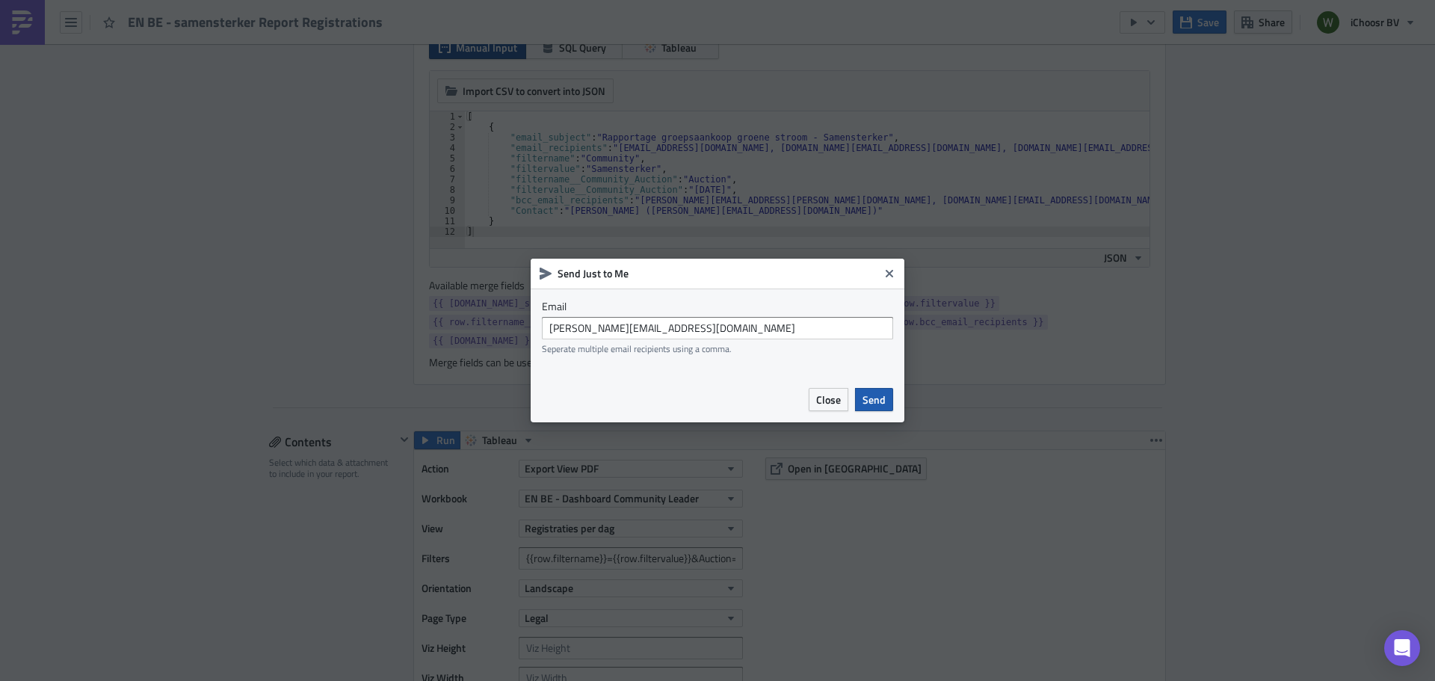 The width and height of the screenshot is (1435, 681). What do you see at coordinates (360, 36) in the screenshot?
I see `div: Beste In bijlage vind je een overzicht met de actuele status van de groepsaankoop groene stroom e...` at bounding box center [360, 36].